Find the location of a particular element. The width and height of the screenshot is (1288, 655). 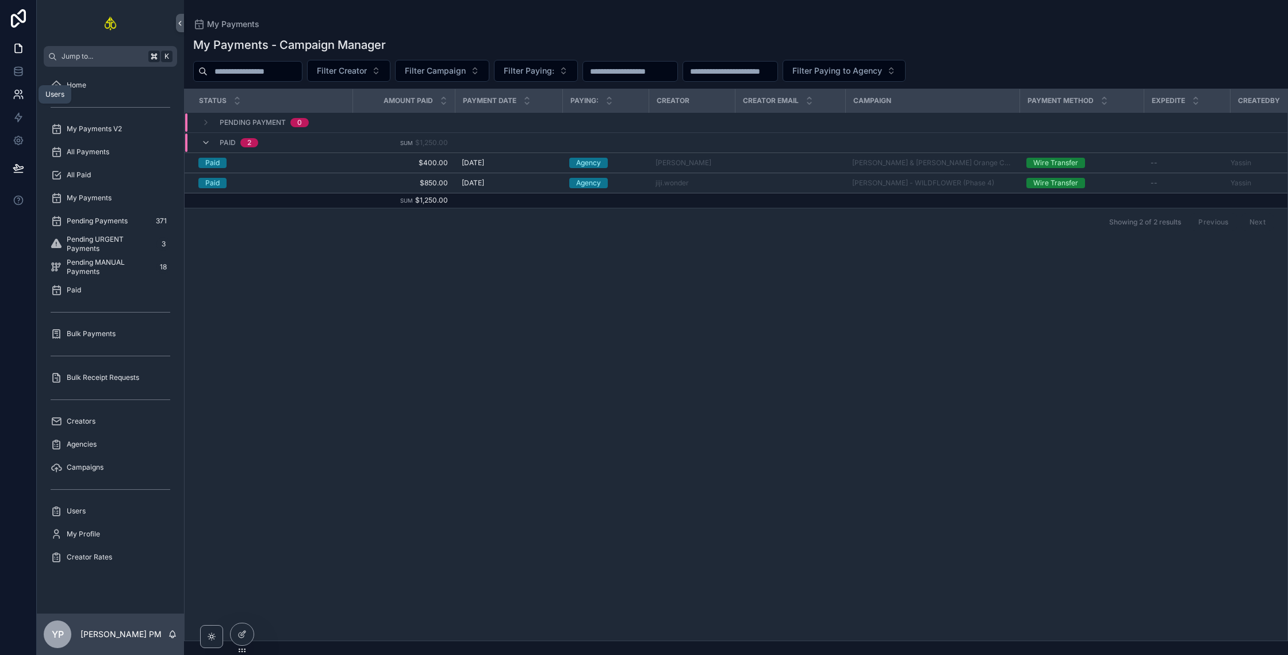

span: Pending MANUAL Payments is located at coordinates (109, 267).